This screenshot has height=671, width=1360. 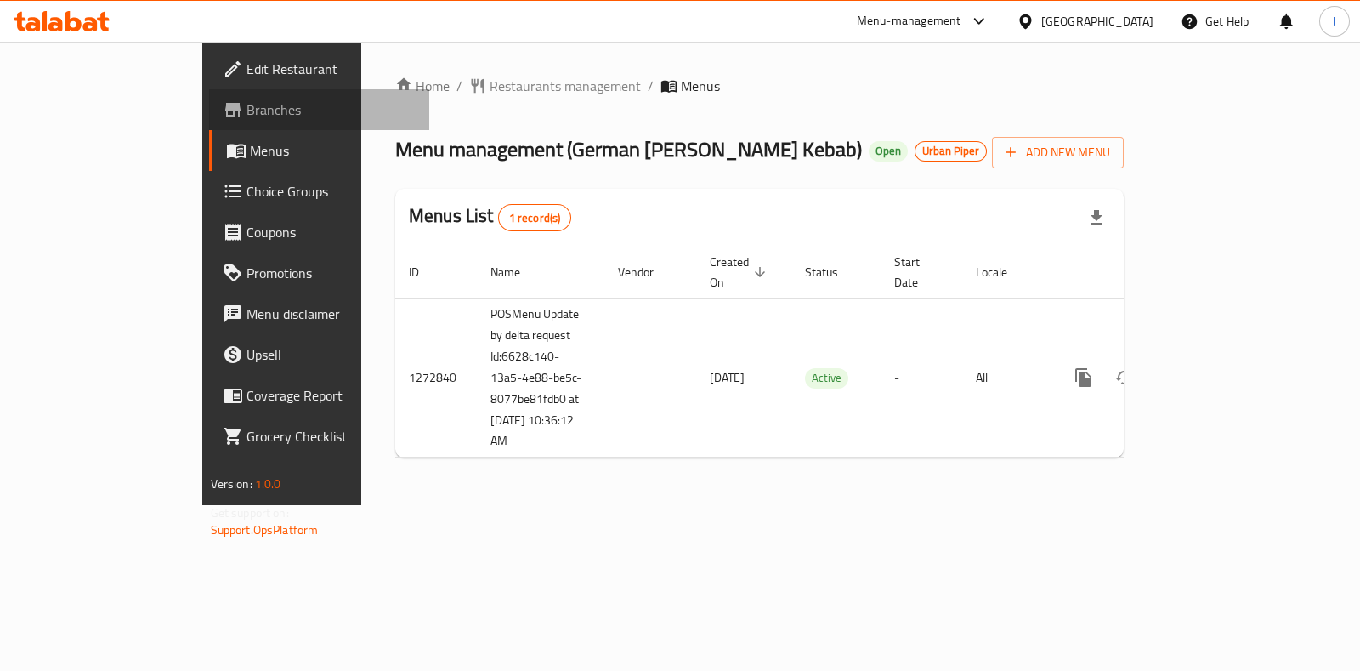 I want to click on span: 1 record(s), so click(x=535, y=218).